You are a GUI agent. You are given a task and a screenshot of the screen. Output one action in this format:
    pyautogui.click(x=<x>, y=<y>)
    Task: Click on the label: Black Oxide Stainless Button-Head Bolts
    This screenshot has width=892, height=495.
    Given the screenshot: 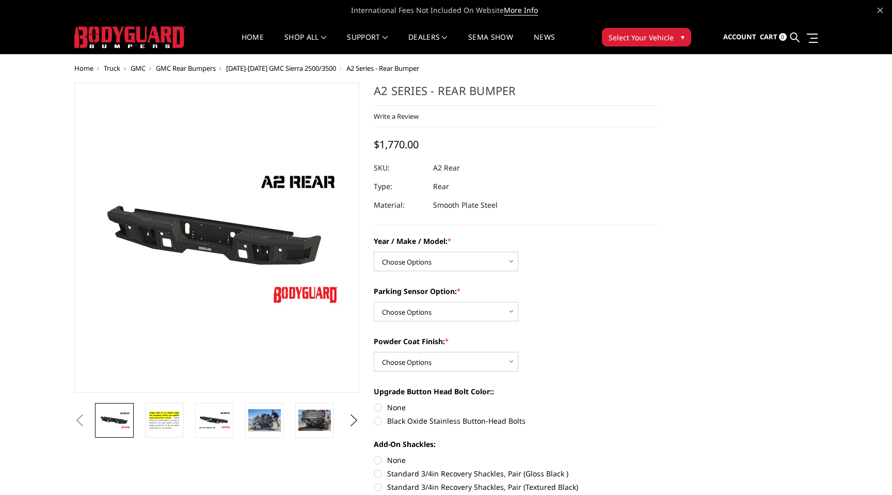 What is the action you would take?
    pyautogui.click(x=516, y=420)
    